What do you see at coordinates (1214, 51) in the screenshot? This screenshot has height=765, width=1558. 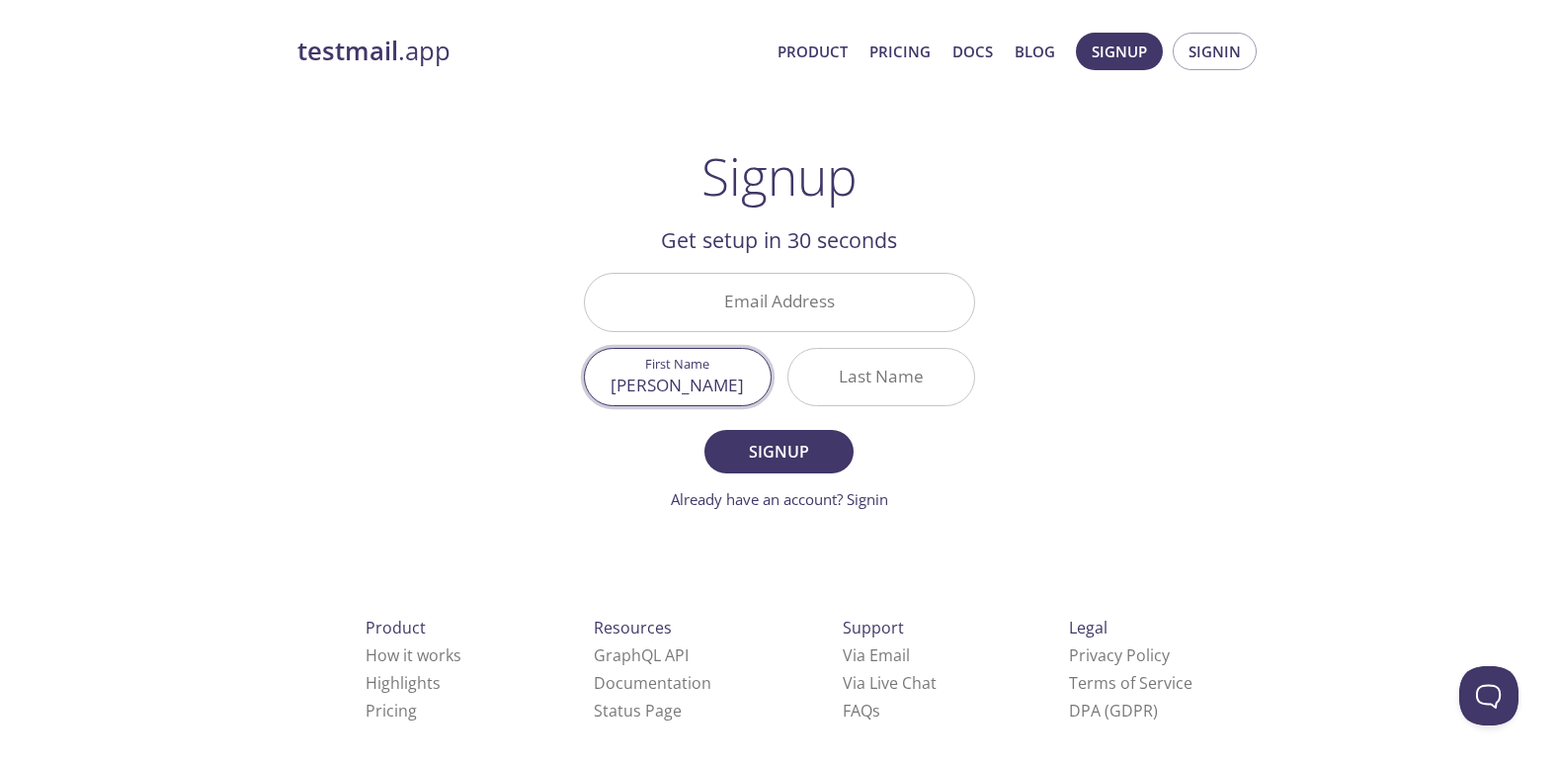 I see `button: Signin` at bounding box center [1214, 51].